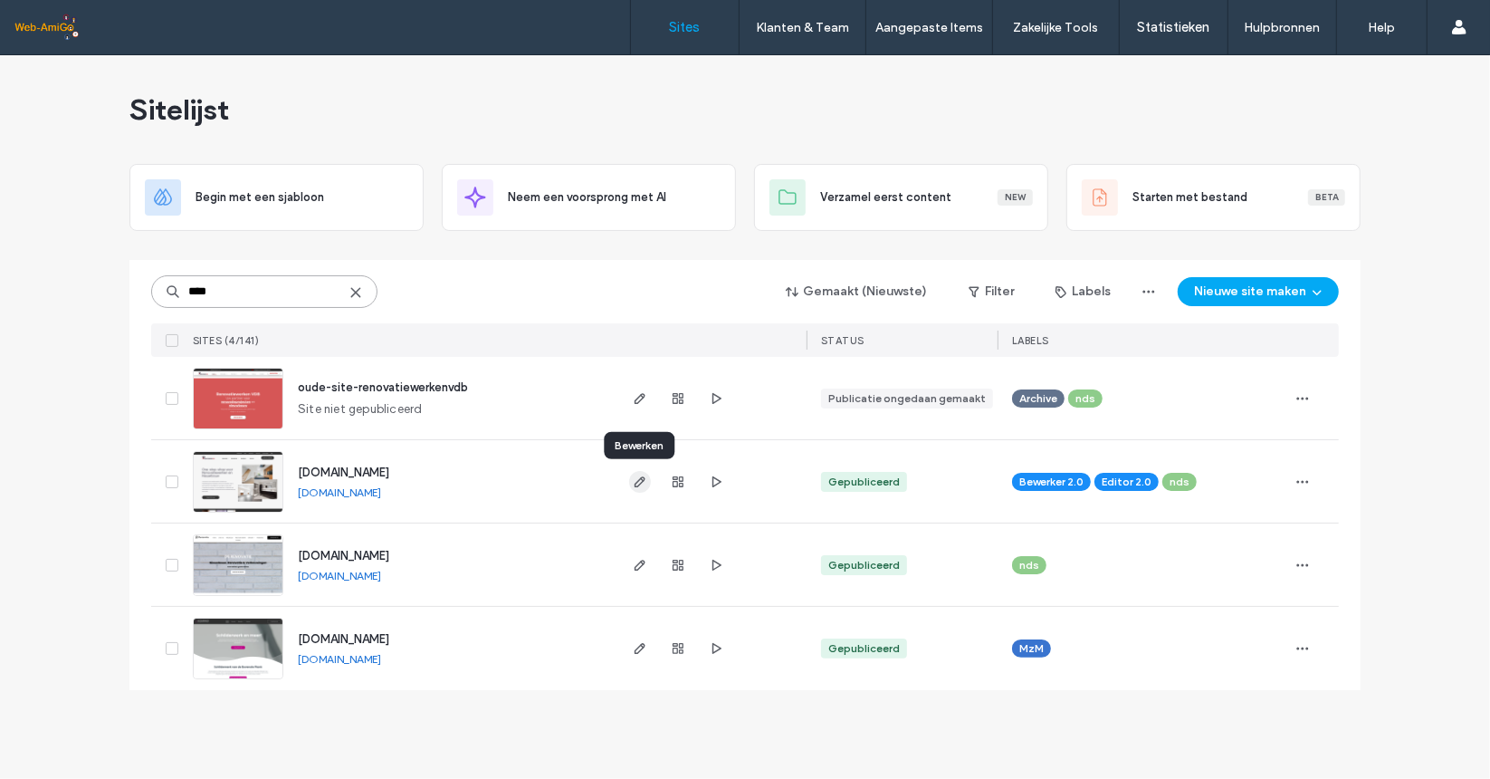  Describe the element at coordinates (1190, 197) in the screenshot. I see `span: Starten met bestand` at that location.